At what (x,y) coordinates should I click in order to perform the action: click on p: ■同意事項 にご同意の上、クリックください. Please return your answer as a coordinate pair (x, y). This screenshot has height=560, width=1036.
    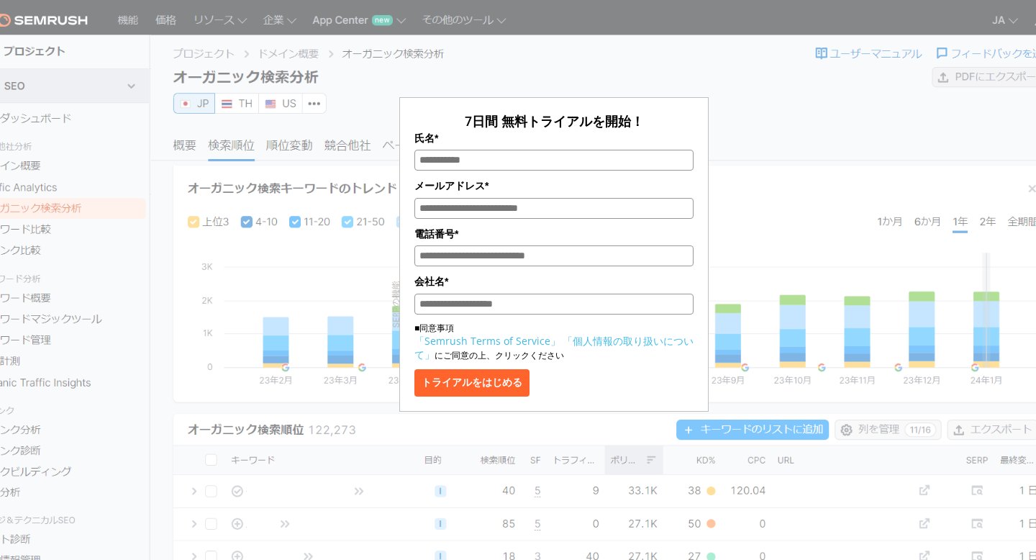
    Looking at the image, I should click on (554, 342).